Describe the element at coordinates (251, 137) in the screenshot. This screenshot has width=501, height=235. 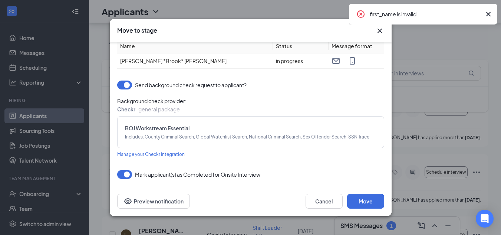
I see `span: Includes : County Criminal Search, Global Watchlist Search, National Criminal Search, Sex Offende...` at that location.